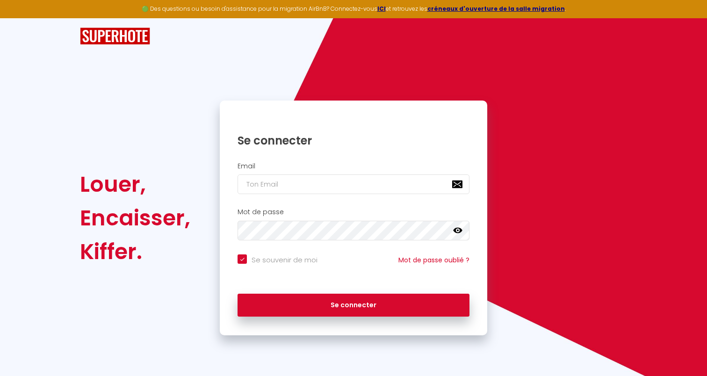  Describe the element at coordinates (354, 140) in the screenshot. I see `h1: Se connecter` at that location.